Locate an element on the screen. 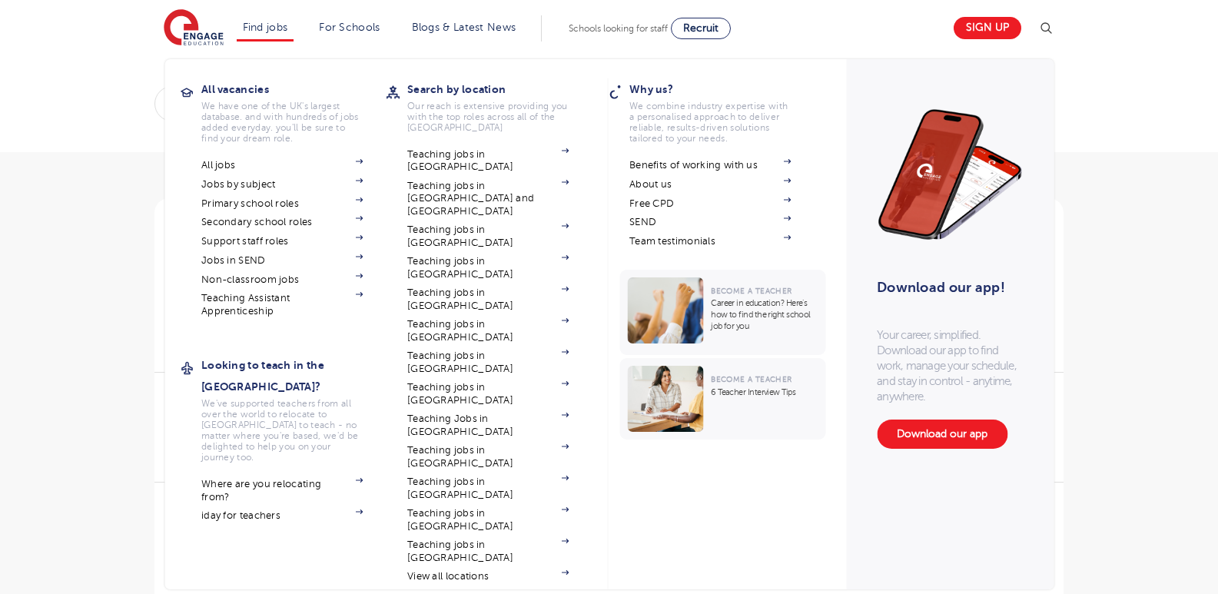 The width and height of the screenshot is (1218, 594). a: Sign up is located at coordinates (988, 28).